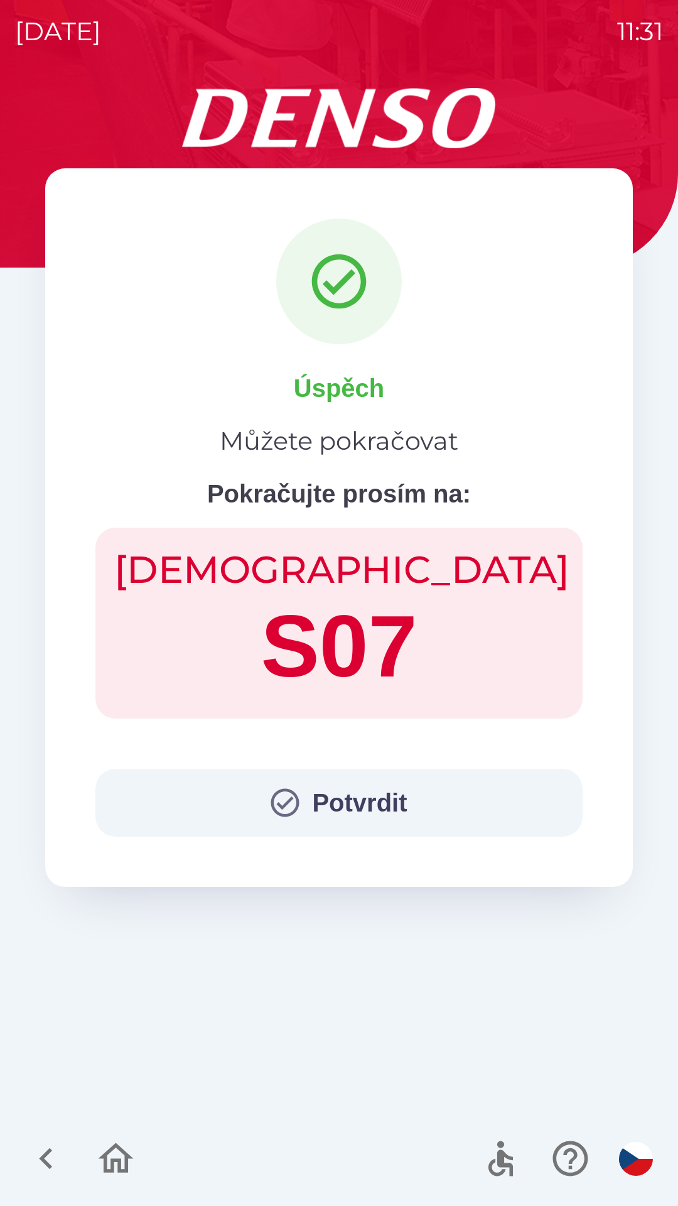  I want to click on img: cs flag, so click(636, 1159).